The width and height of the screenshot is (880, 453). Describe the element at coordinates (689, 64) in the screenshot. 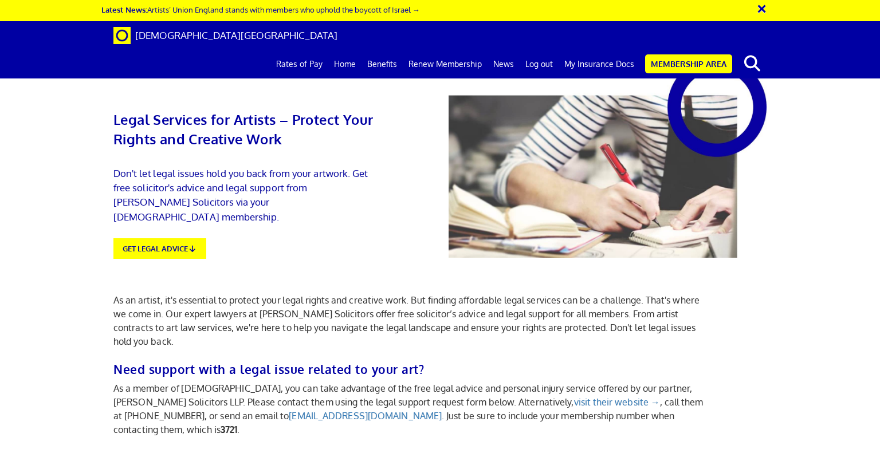

I see `a: Membership Area` at that location.